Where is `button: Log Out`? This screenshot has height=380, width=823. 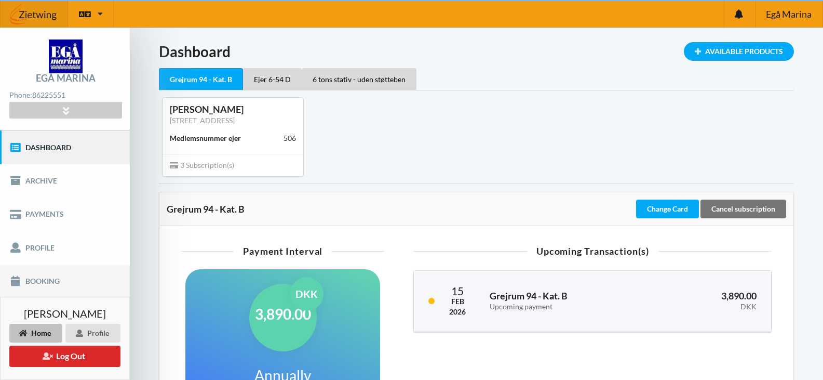 button: Log Out is located at coordinates (65, 356).